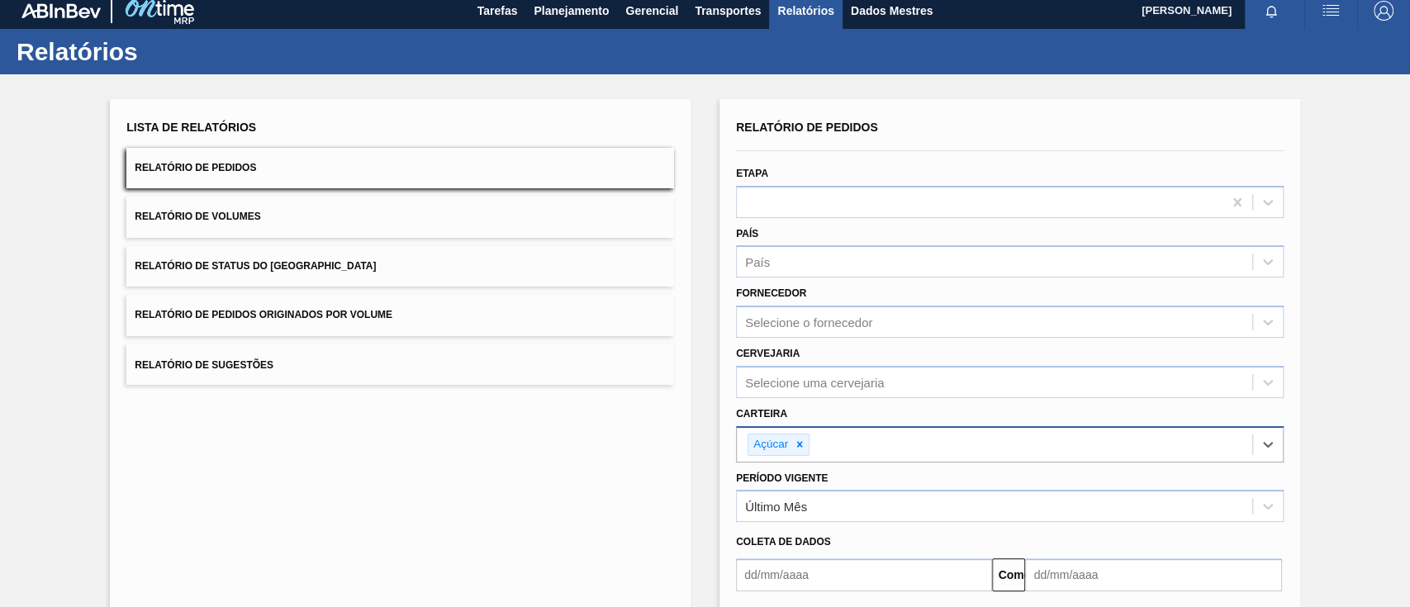 Image resolution: width=1410 pixels, height=607 pixels. Describe the element at coordinates (814, 382) in the screenshot. I see `font: Selecione uma cervejaria` at that location.